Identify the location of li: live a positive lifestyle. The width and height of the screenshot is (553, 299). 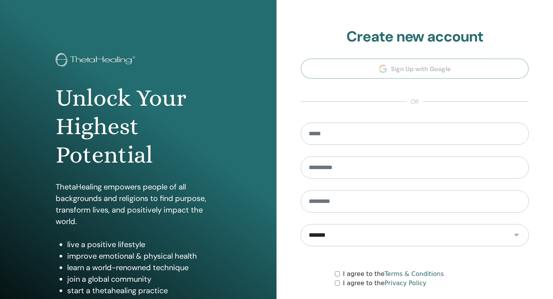
(144, 244).